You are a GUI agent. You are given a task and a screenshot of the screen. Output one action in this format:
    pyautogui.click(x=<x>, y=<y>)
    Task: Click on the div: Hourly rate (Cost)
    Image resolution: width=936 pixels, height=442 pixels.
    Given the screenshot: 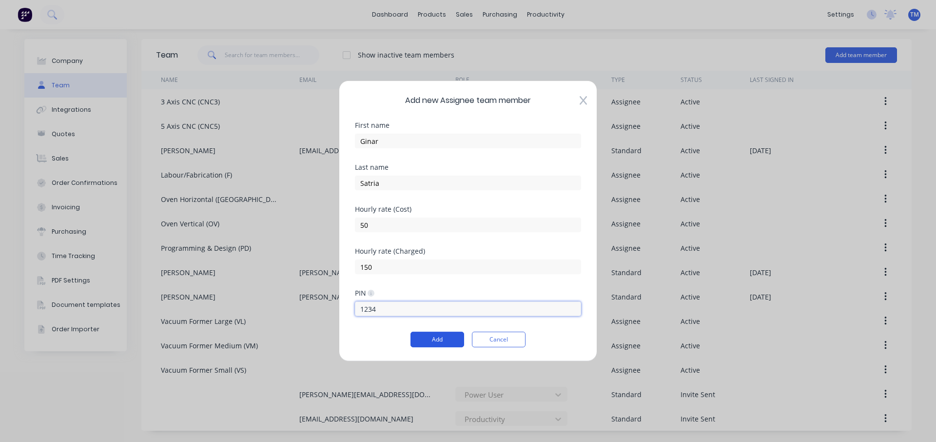 What is the action you would take?
    pyautogui.click(x=468, y=209)
    